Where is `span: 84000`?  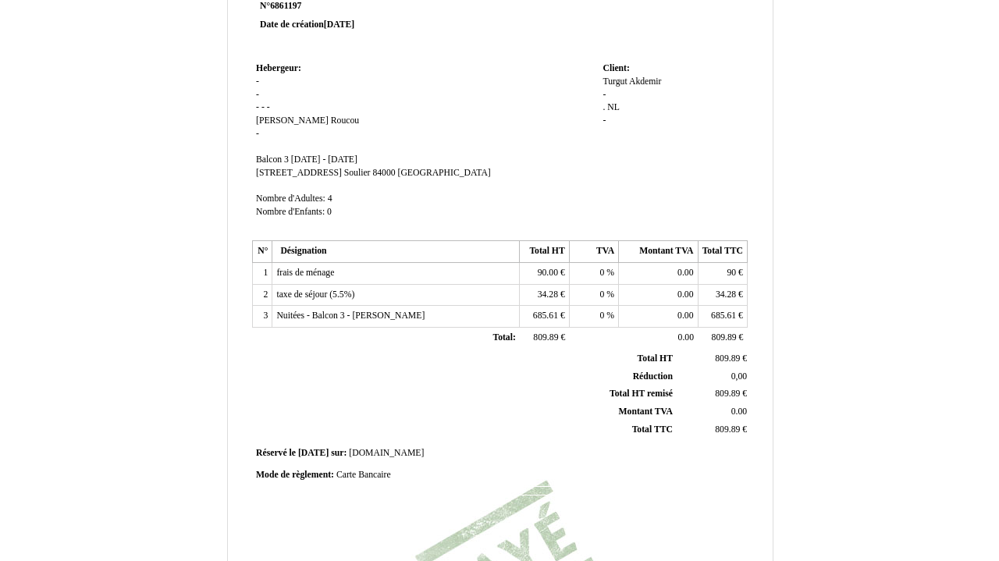 span: 84000 is located at coordinates (383, 173).